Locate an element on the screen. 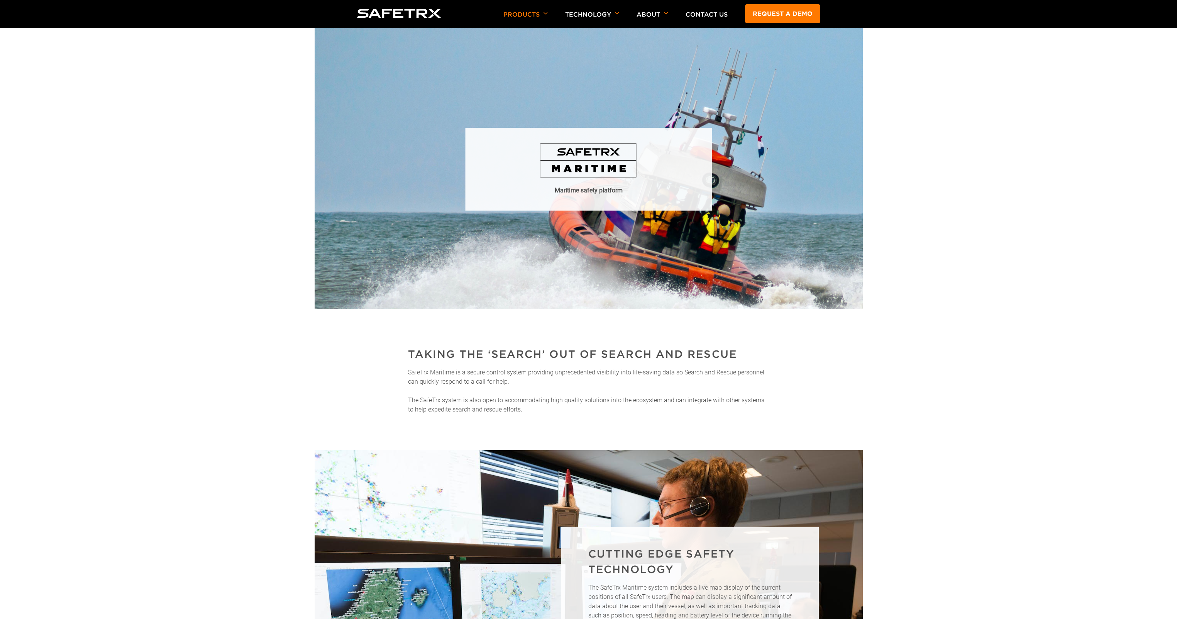 The height and width of the screenshot is (619, 1177). img: Safetrx Maritime logo is located at coordinates (589, 161).